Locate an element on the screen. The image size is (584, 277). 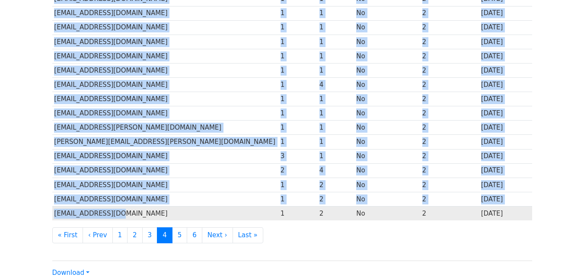
div: Chat Widget is located at coordinates (562, 256).